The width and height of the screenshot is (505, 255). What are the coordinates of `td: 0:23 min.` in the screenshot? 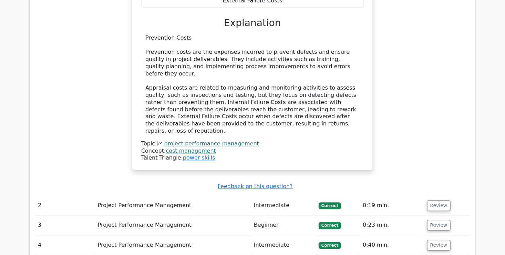 It's located at (392, 225).